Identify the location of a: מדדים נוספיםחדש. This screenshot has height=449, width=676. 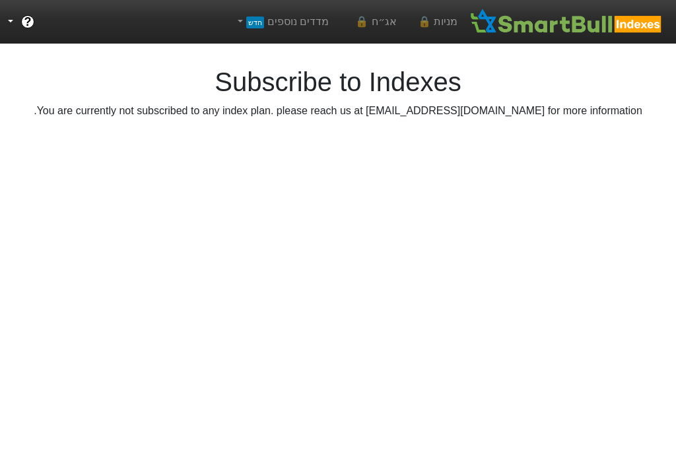
(282, 22).